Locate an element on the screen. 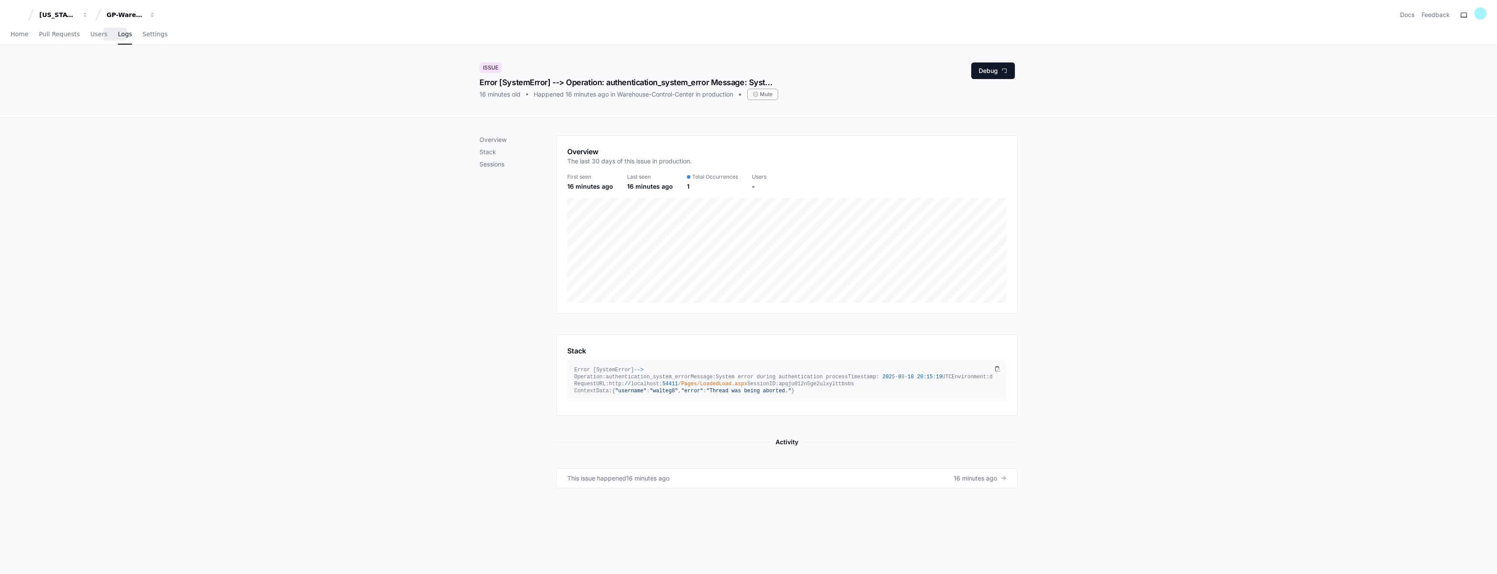 The image size is (1497, 574). span: 0 is located at coordinates (900, 377).